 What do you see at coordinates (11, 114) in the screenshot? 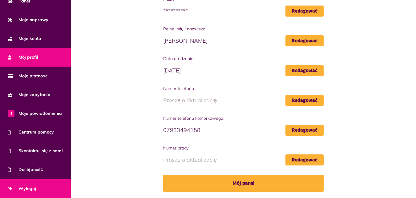
I see `font: 1` at bounding box center [11, 114].